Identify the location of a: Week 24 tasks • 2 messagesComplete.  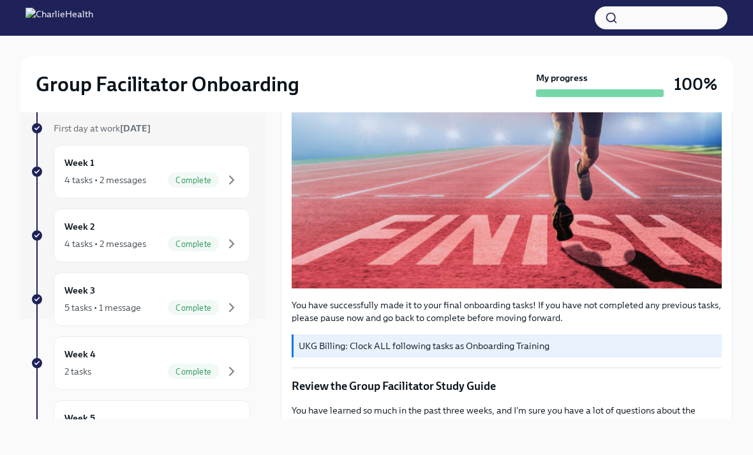
(140, 236).